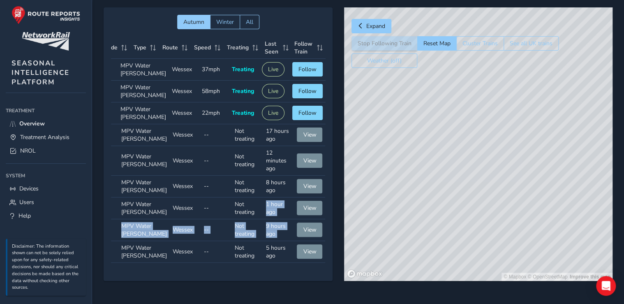 This screenshot has height=304, width=624. What do you see at coordinates (606, 286) in the screenshot?
I see `div: Open Intercom Messenger` at bounding box center [606, 286].